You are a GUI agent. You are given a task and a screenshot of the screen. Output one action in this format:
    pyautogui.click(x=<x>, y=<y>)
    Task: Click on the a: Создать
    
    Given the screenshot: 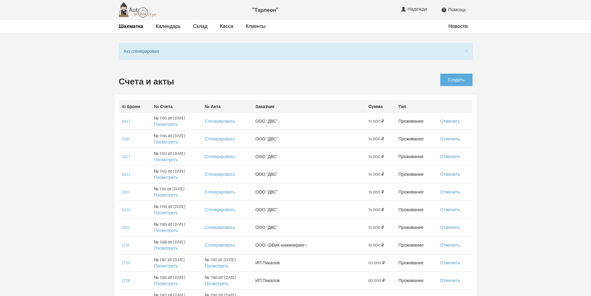 What is the action you would take?
    pyautogui.click(x=456, y=80)
    